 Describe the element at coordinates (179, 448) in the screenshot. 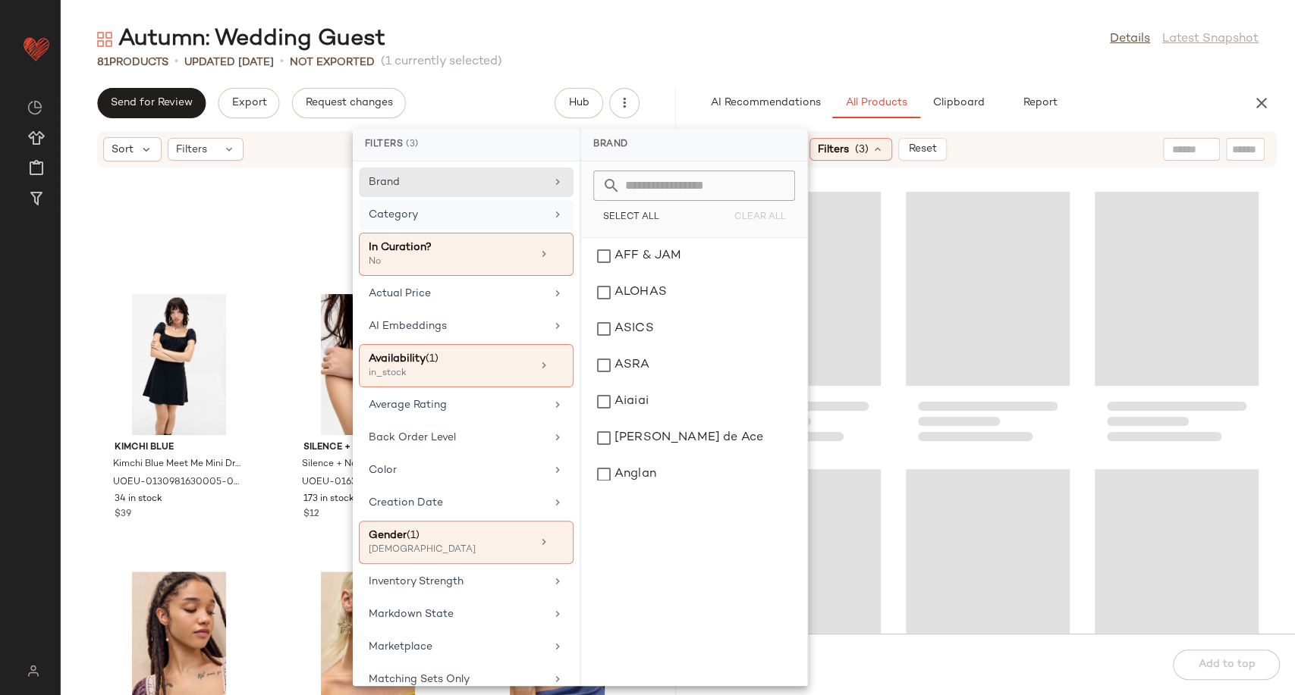

I see `span: Kimchi Blue` at that location.